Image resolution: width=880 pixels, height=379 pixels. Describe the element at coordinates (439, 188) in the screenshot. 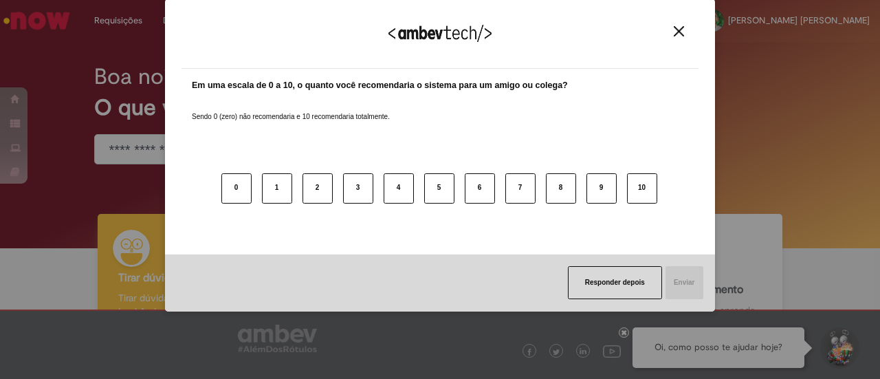

I see `button: 5` at that location.